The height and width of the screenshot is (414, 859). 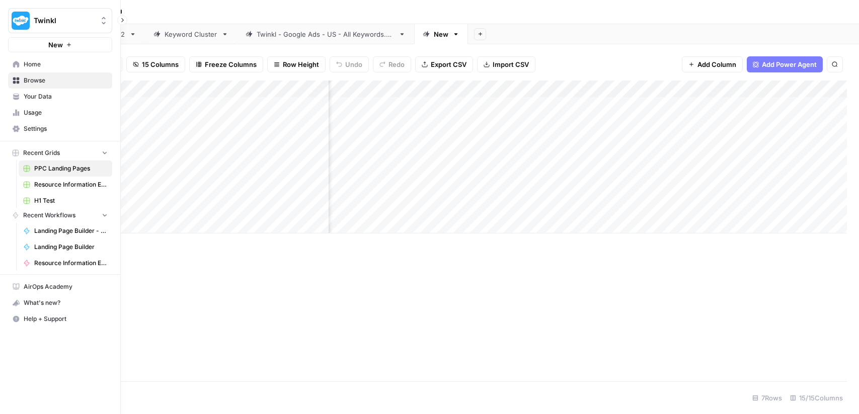 I want to click on button: What's new?, so click(x=60, y=303).